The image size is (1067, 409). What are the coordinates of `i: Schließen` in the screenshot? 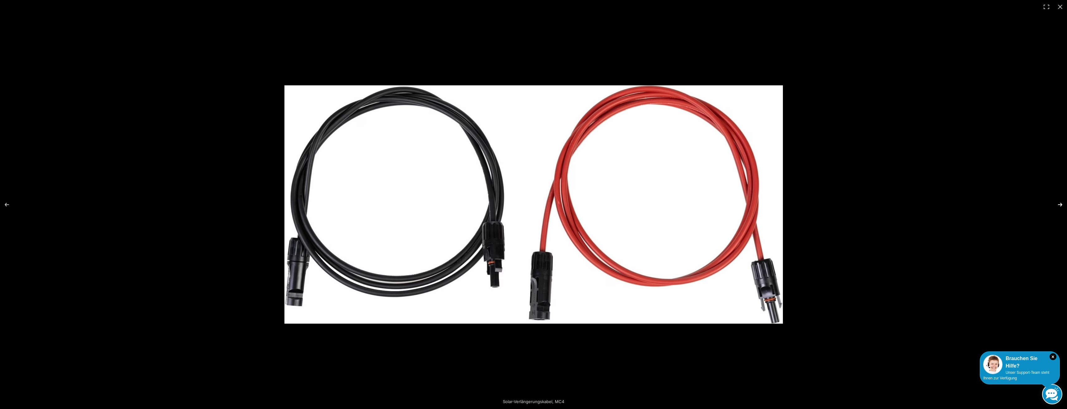 It's located at (1053, 357).